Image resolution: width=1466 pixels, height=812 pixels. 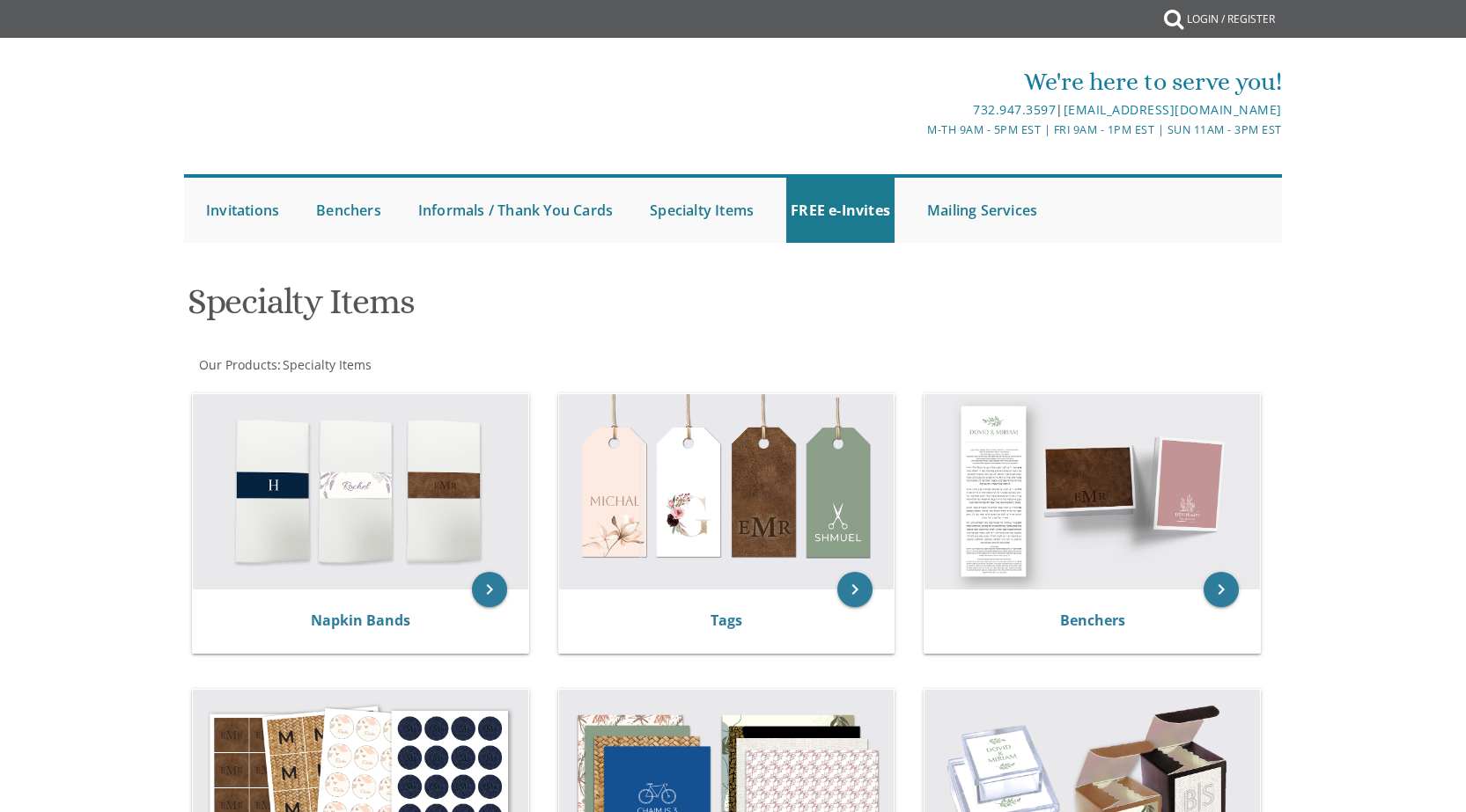 I want to click on a: 732.947.3597, so click(x=1014, y=109).